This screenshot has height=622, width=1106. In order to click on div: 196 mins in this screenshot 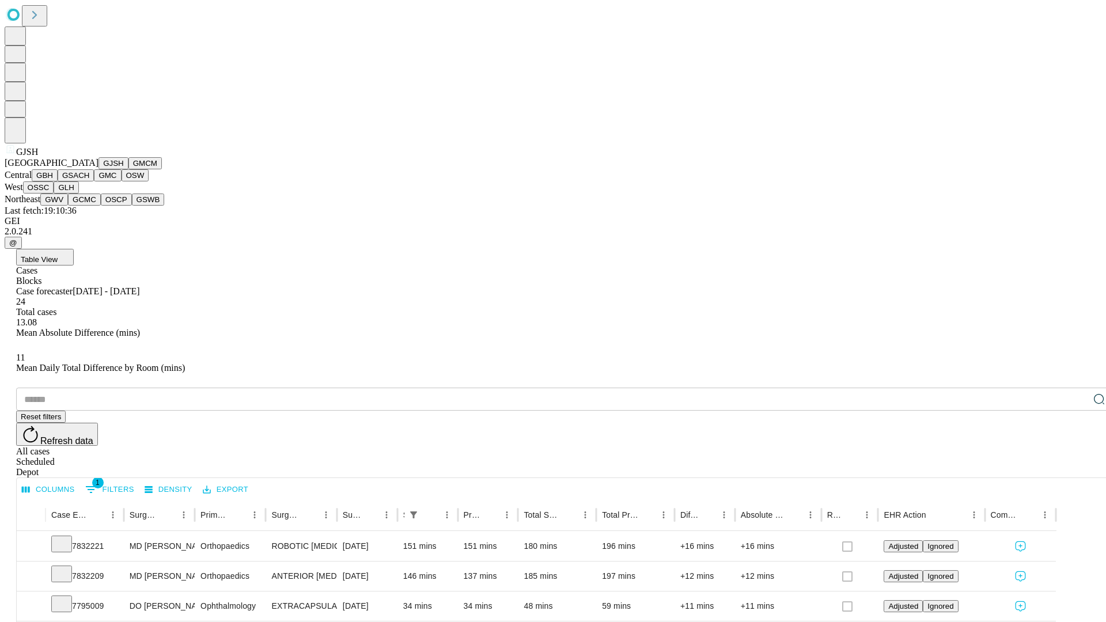, I will do `click(635, 546)`.